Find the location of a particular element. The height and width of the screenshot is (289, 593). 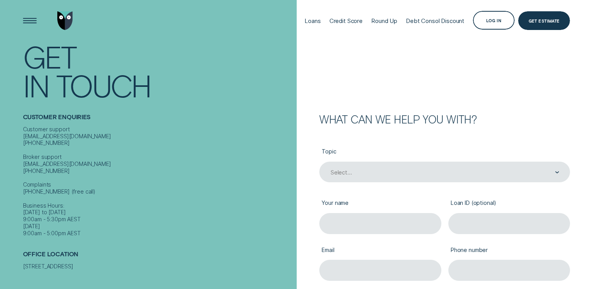

div: Touch is located at coordinates (103, 85).